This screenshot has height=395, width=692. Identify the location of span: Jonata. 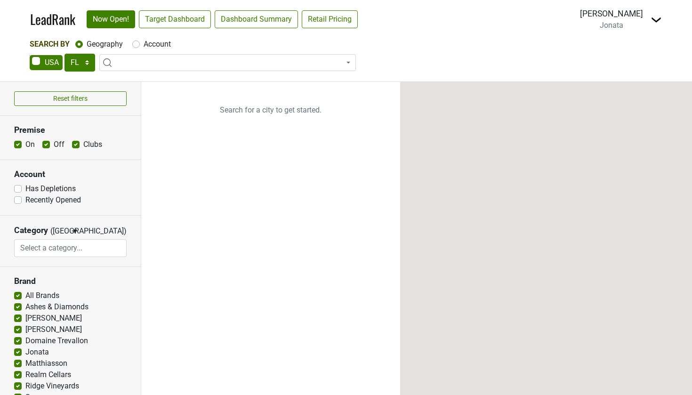
(611, 25).